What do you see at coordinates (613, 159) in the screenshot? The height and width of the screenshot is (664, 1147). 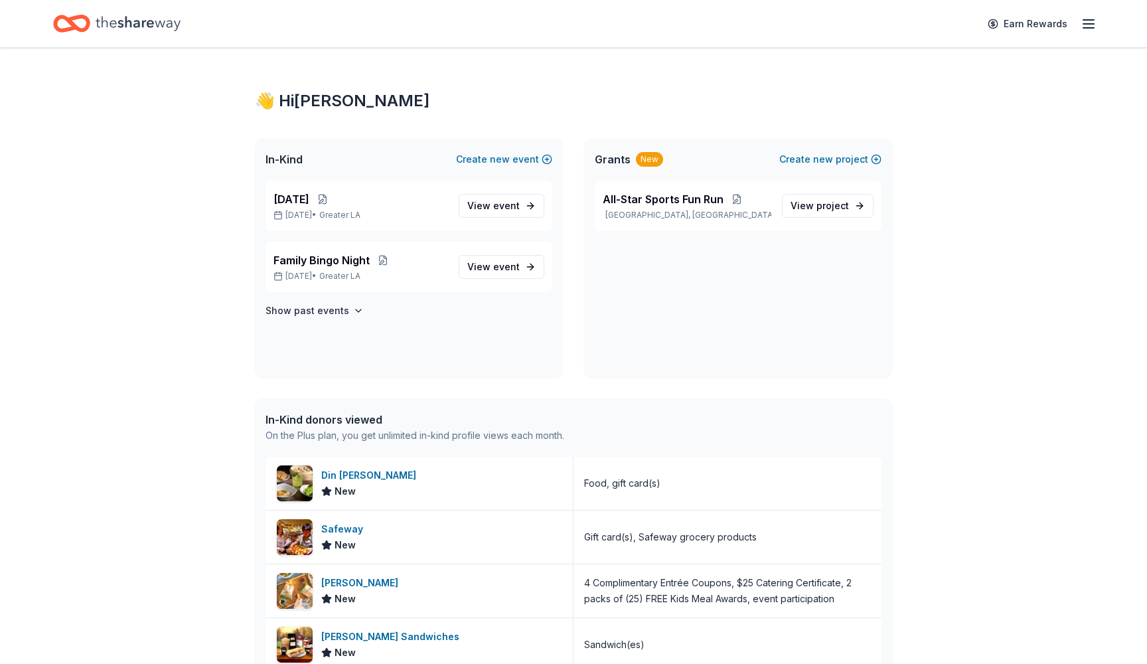 I see `span: Grants` at bounding box center [613, 159].